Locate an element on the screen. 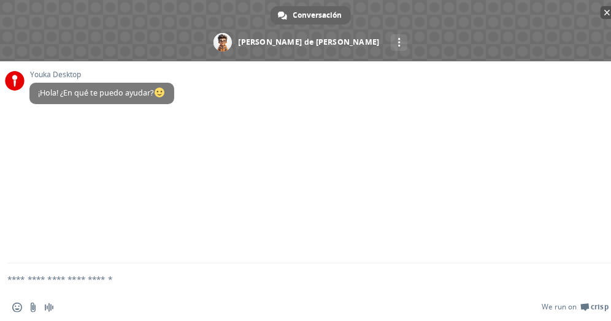 Image resolution: width=611 pixels, height=321 pixels. textarea: Escribe aquí tu mensaje... is located at coordinates (296, 279).